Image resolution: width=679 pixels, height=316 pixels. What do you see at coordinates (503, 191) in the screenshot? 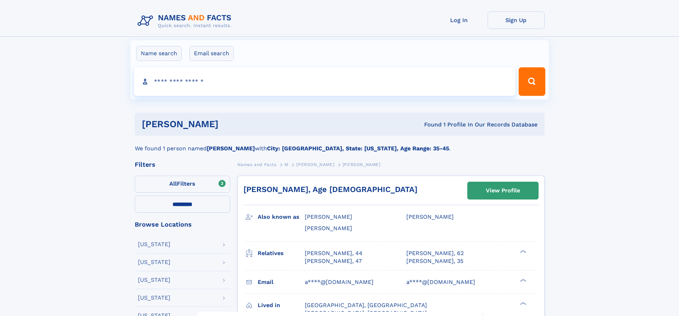
I see `div: View Profile` at bounding box center [503, 191].